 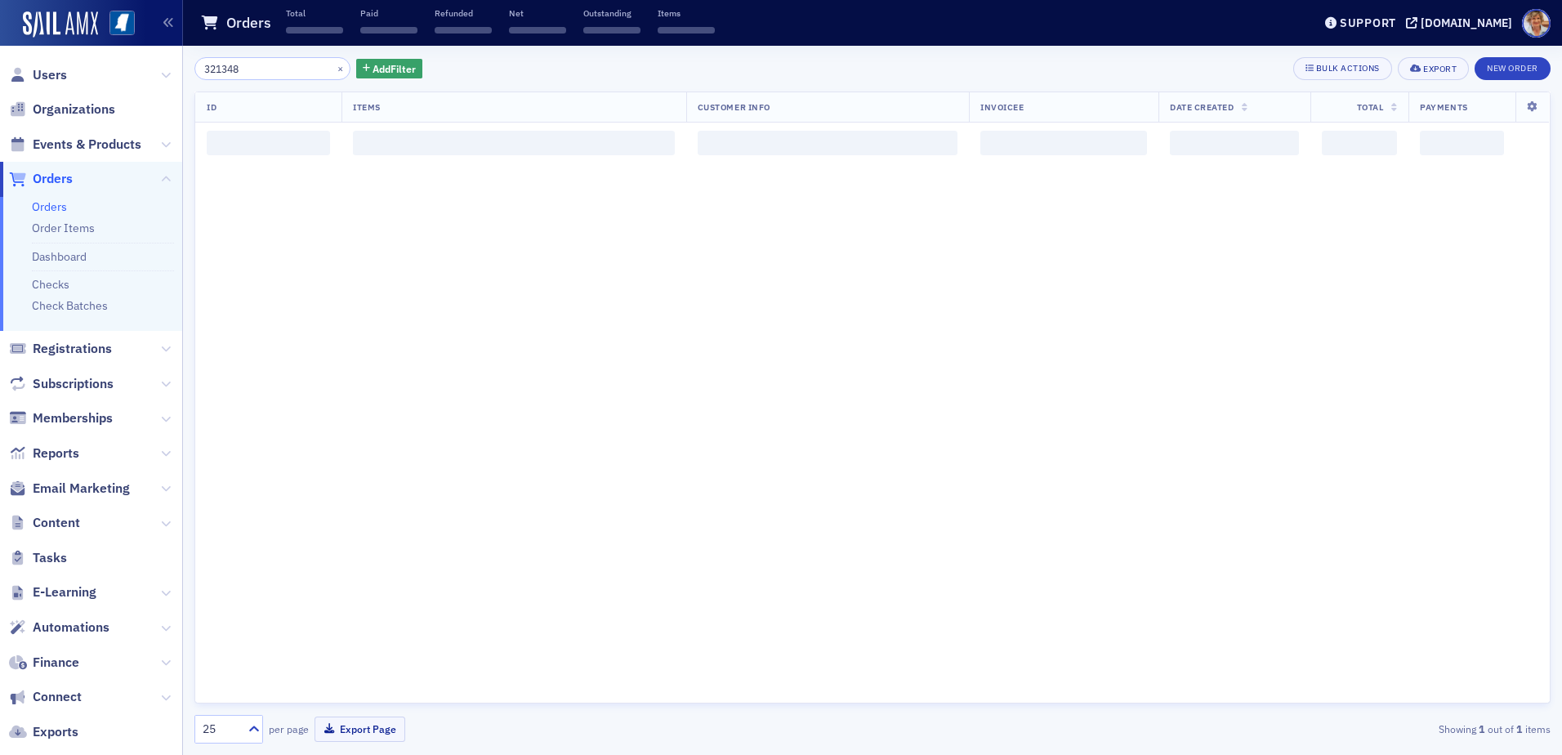 What do you see at coordinates (390, 69) in the screenshot?
I see `button: AddFilter` at bounding box center [390, 69].